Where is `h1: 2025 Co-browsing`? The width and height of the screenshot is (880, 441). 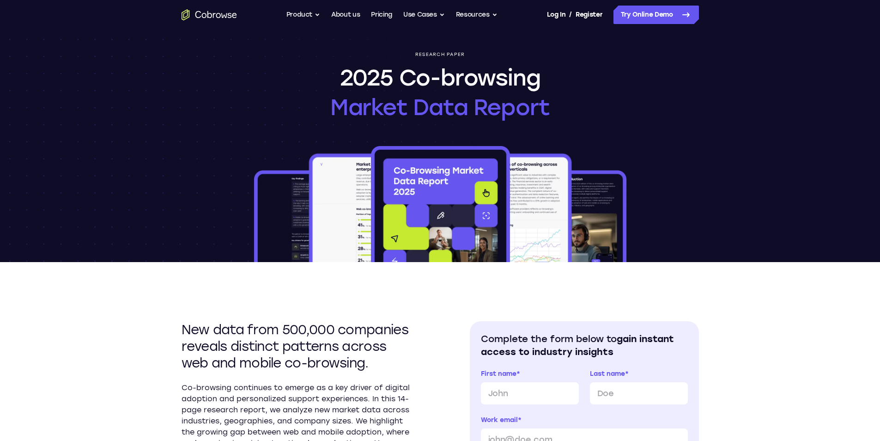
h1: 2025 Co-browsing is located at coordinates (440, 92).